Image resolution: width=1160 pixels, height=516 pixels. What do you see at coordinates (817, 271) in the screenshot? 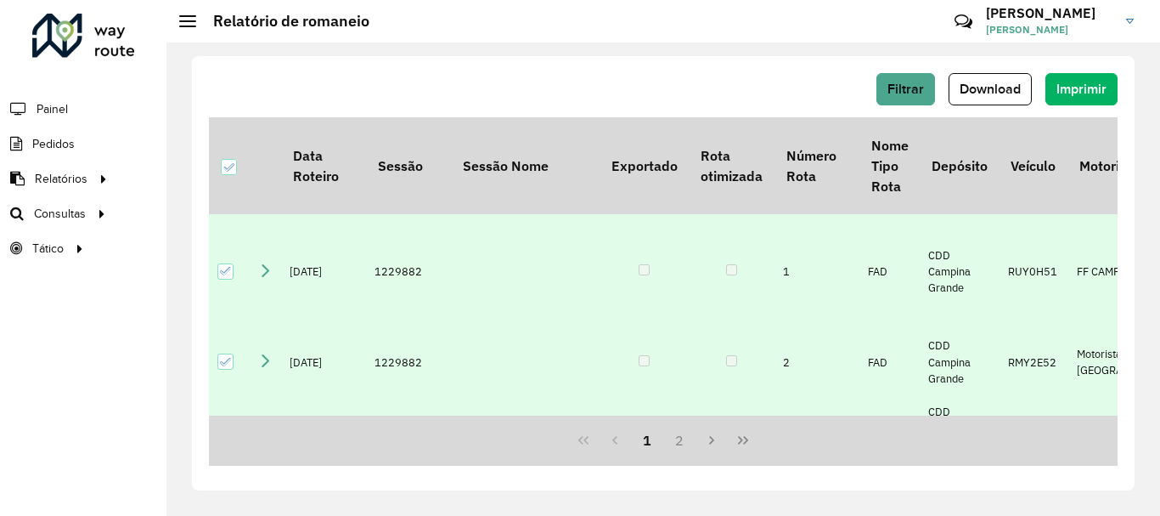
I see `td: 1` at bounding box center [817, 271].